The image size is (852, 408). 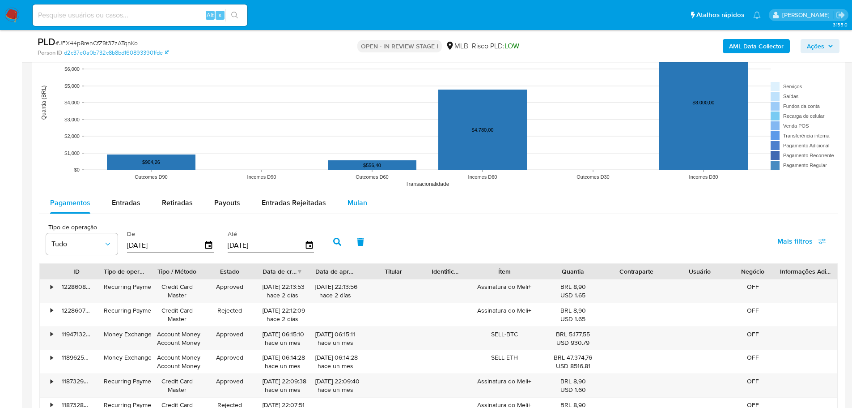 I want to click on span: Alt, so click(x=210, y=15).